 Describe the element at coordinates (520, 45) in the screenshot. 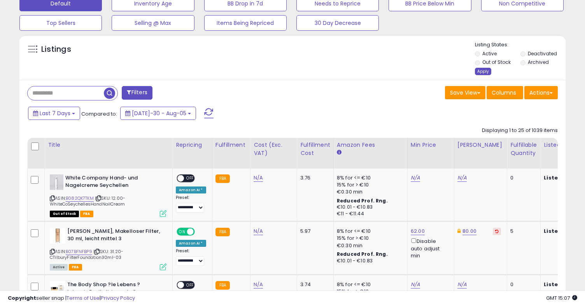

I see `p: Listing States:` at that location.